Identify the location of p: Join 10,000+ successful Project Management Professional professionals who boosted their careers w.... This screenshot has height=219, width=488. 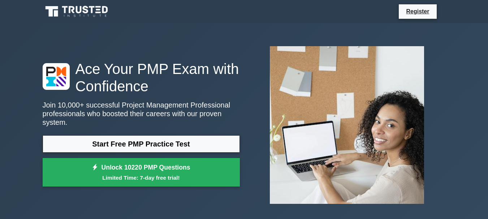
(141, 114).